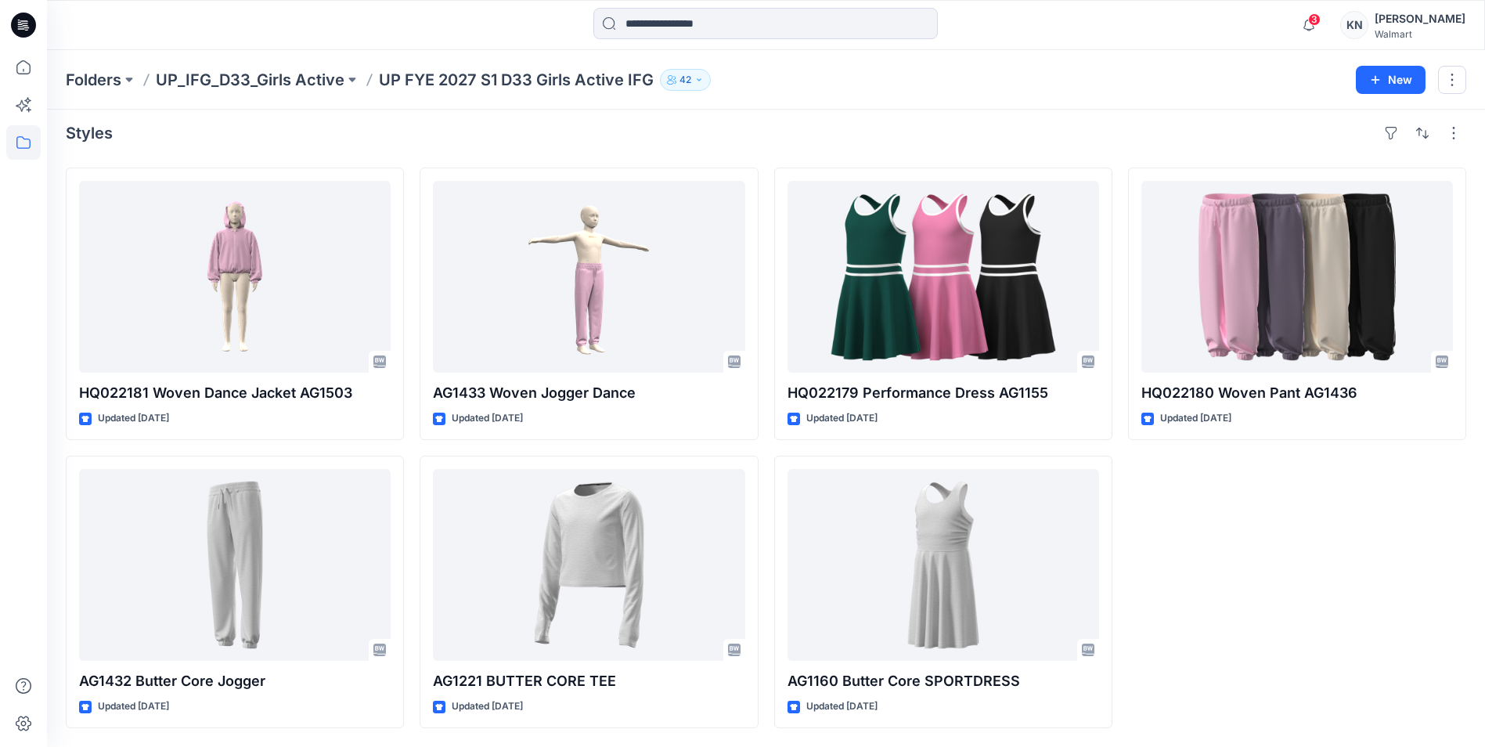  What do you see at coordinates (1315, 20) in the screenshot?
I see `span: 3` at bounding box center [1315, 20].